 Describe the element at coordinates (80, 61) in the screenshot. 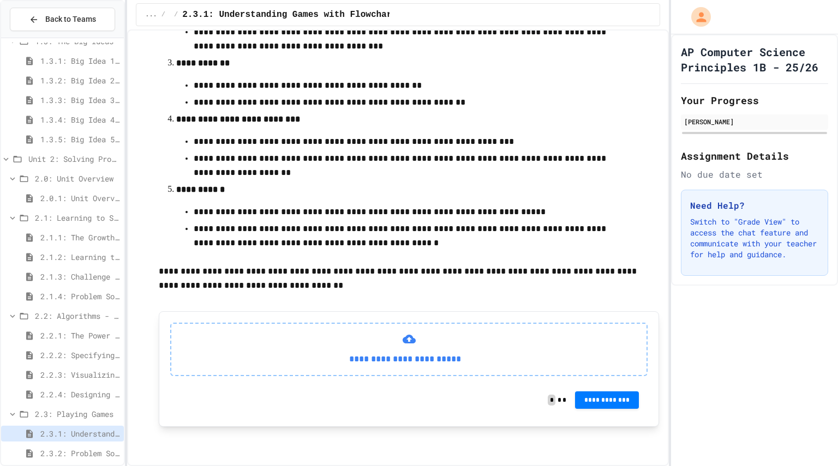

I see `span: 1.3.1: Big Idea 1 - Creative Development` at that location.